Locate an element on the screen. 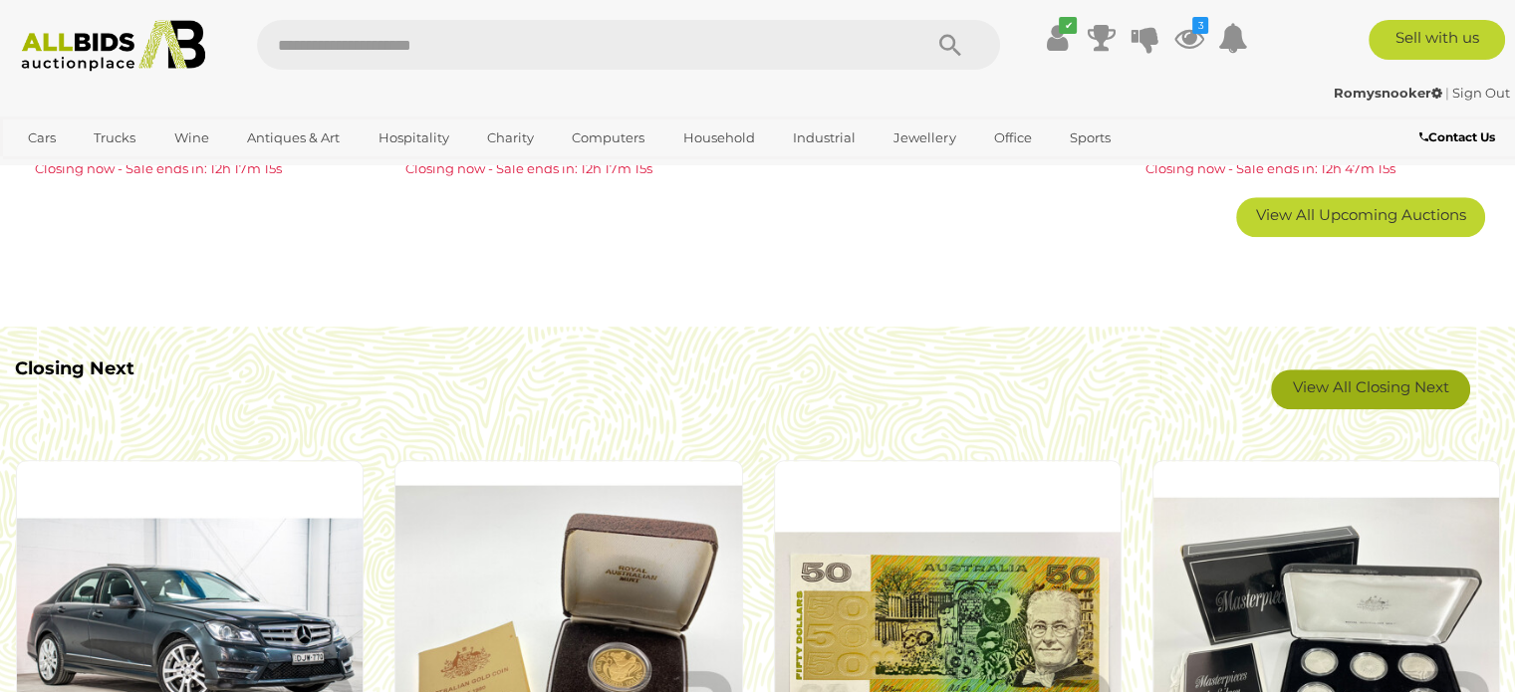  a: Sign Out is located at coordinates (1481, 93).